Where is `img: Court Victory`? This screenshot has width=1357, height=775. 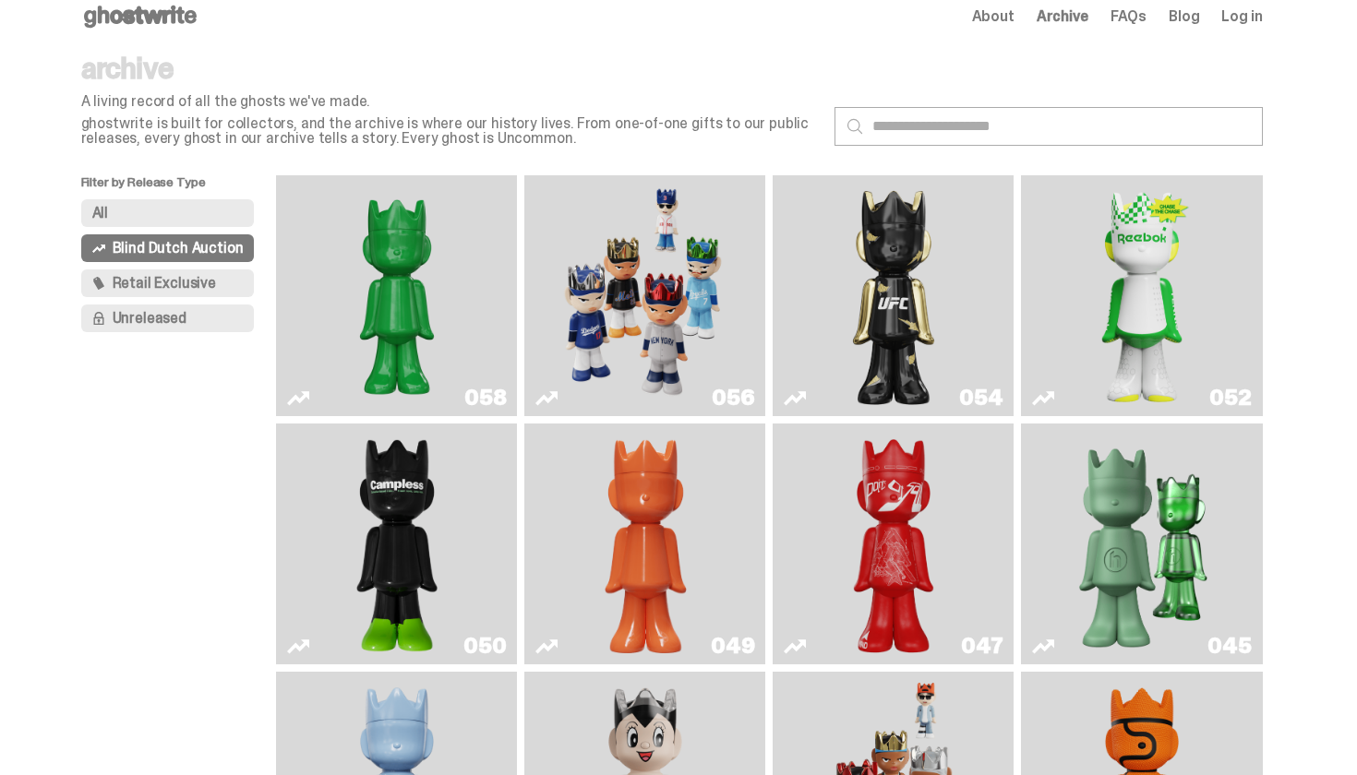 img: Court Victory is located at coordinates (1142, 295).